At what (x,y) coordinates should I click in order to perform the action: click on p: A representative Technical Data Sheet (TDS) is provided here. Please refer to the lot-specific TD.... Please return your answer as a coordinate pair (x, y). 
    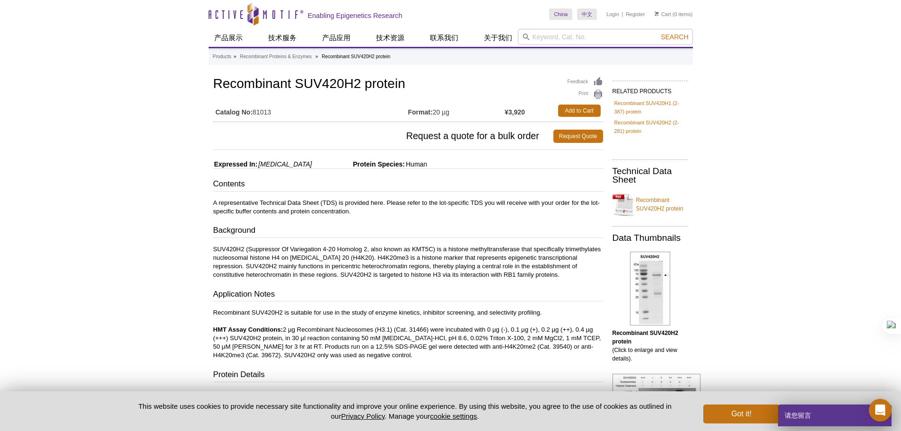
    Looking at the image, I should click on (408, 207).